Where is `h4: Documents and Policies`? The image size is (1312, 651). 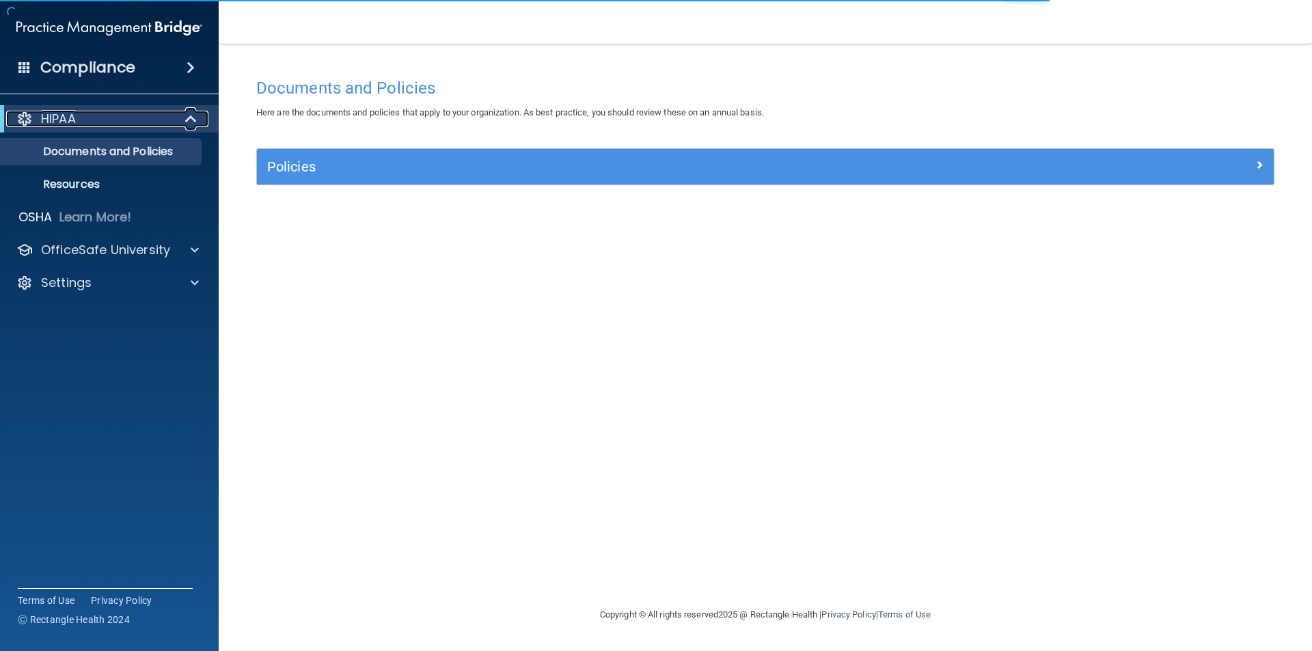
h4: Documents and Policies is located at coordinates (765, 88).